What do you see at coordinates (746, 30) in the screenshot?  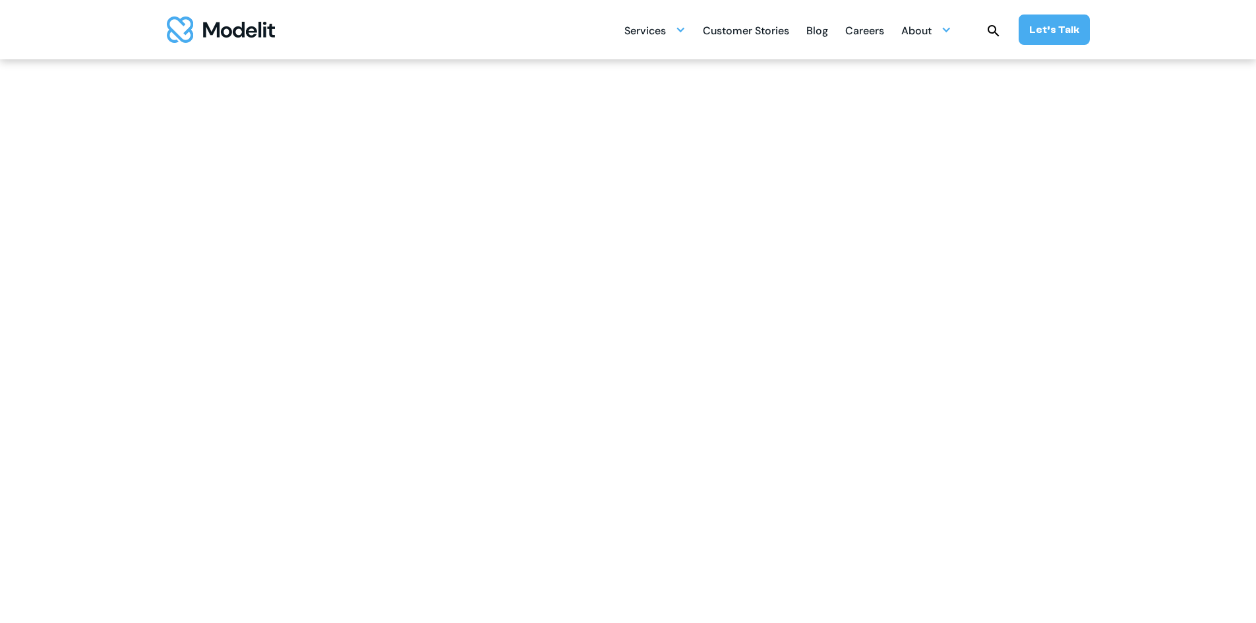 I see `a: Customer Stories` at bounding box center [746, 30].